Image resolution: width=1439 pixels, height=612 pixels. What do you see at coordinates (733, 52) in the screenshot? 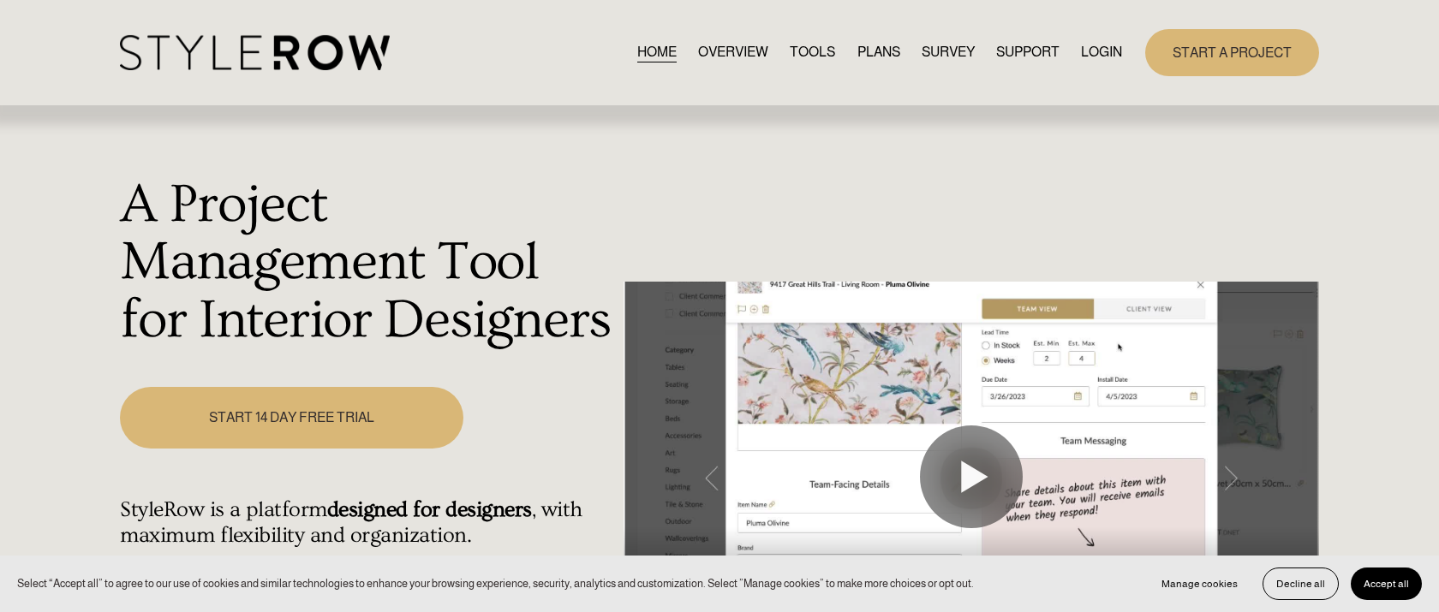
I see `a: OVERVIEW` at bounding box center [733, 52].